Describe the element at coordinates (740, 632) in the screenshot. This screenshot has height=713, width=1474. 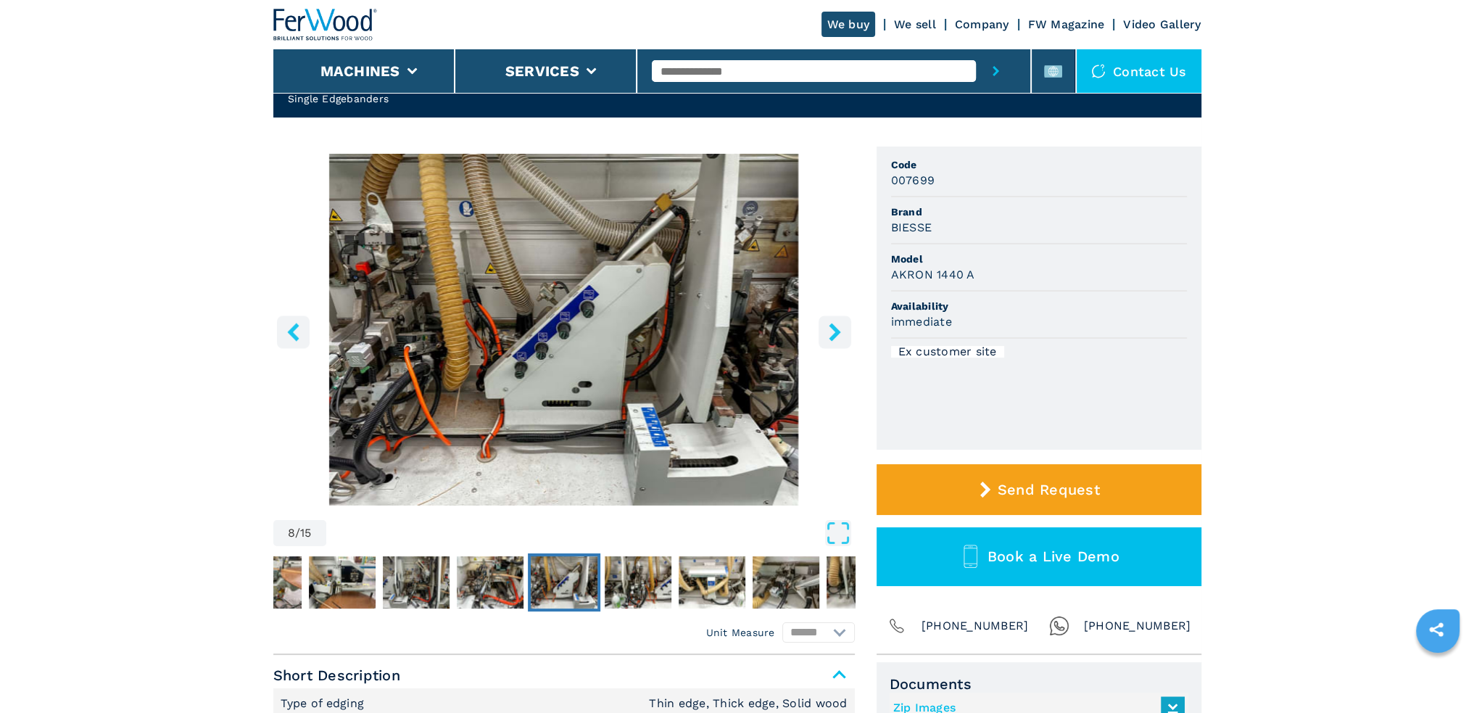
I see `em: Unit Measure` at that location.